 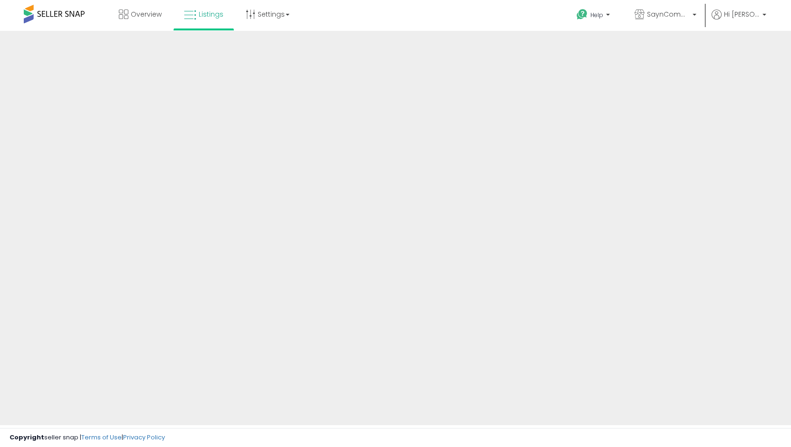 I want to click on i: Get Help, so click(x=582, y=14).